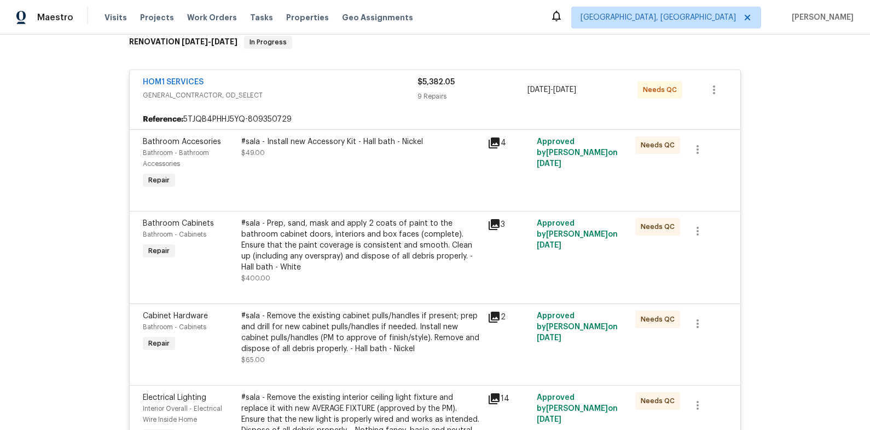 This screenshot has height=430, width=870. What do you see at coordinates (361, 332) in the screenshot?
I see `div: #sala - Remove the existing cabinet pulls/handles if present; prep and drill for new cabinet pull...` at bounding box center [361, 332].